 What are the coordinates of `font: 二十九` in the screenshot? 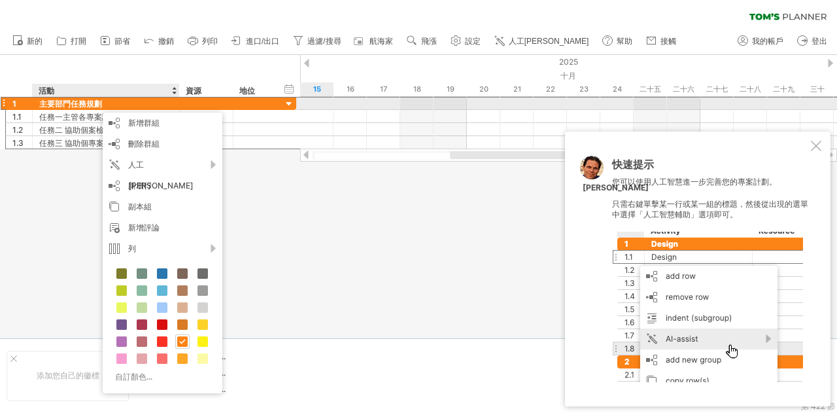 It's located at (784, 89).